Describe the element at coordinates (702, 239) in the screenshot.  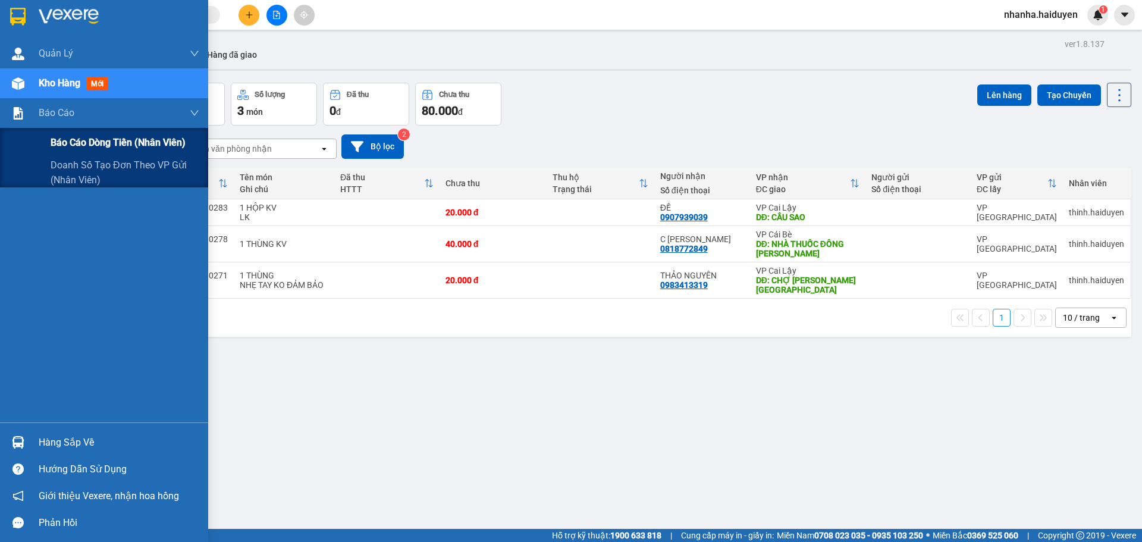
I see `div: C NHÂN` at that location.